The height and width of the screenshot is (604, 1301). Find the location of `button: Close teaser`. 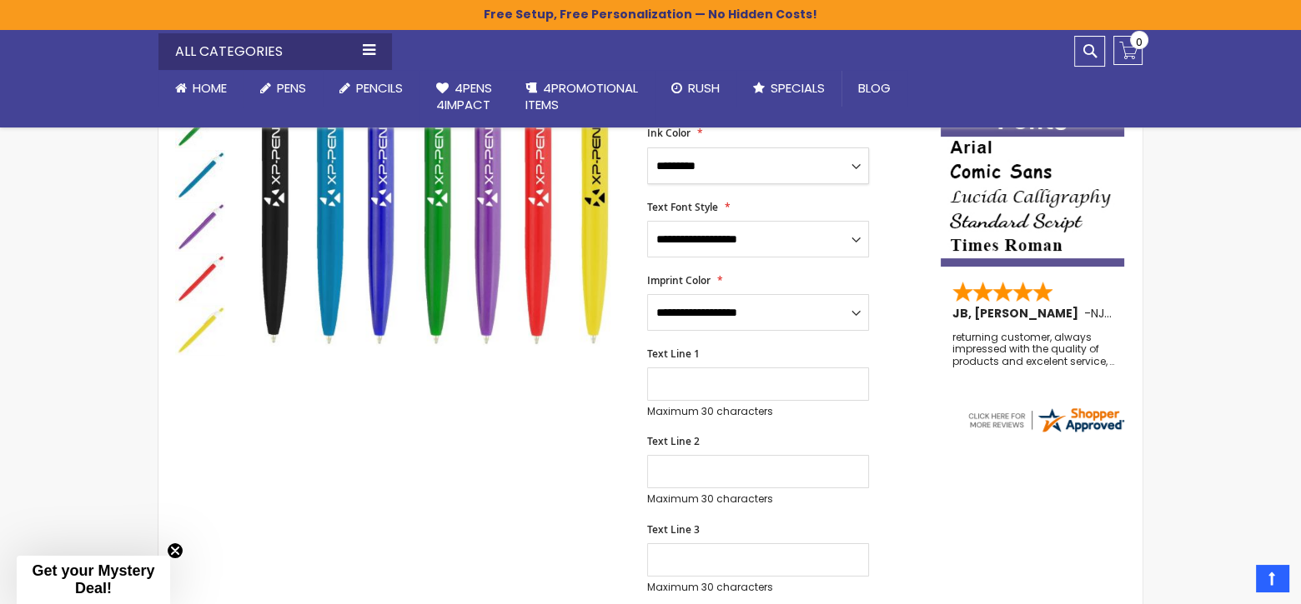

button: Close teaser is located at coordinates (175, 551).